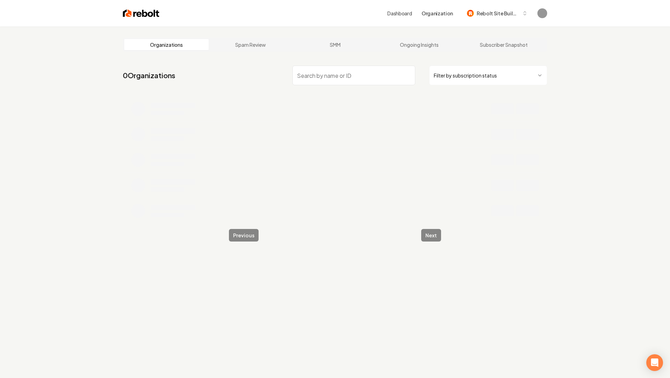  What do you see at coordinates (498, 13) in the screenshot?
I see `span: Rebolt Site Builder` at bounding box center [498, 13].